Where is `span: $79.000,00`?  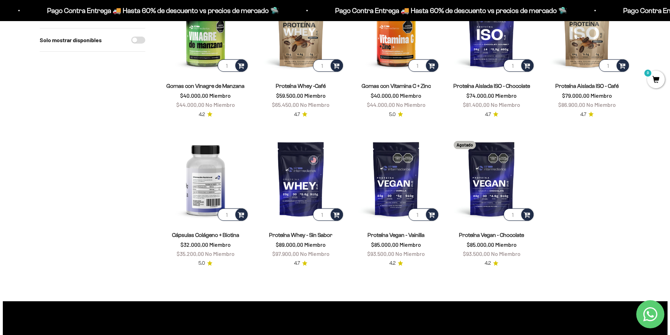 span: $79.000,00 is located at coordinates (576, 95).